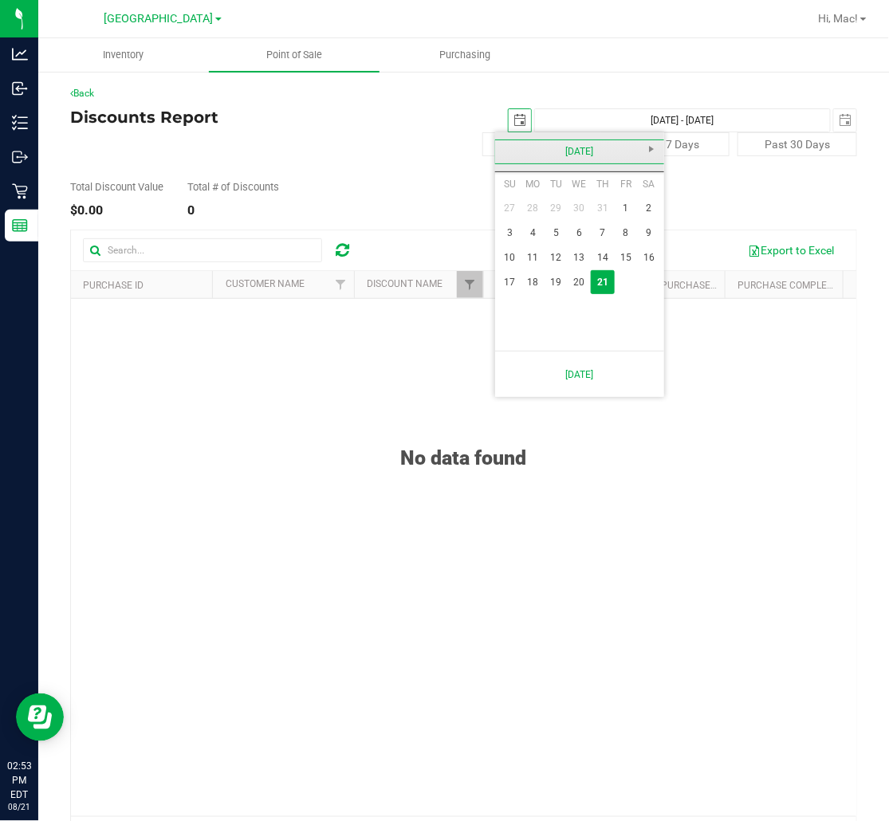 The height and width of the screenshot is (821, 889). I want to click on a: 20, so click(579, 282).